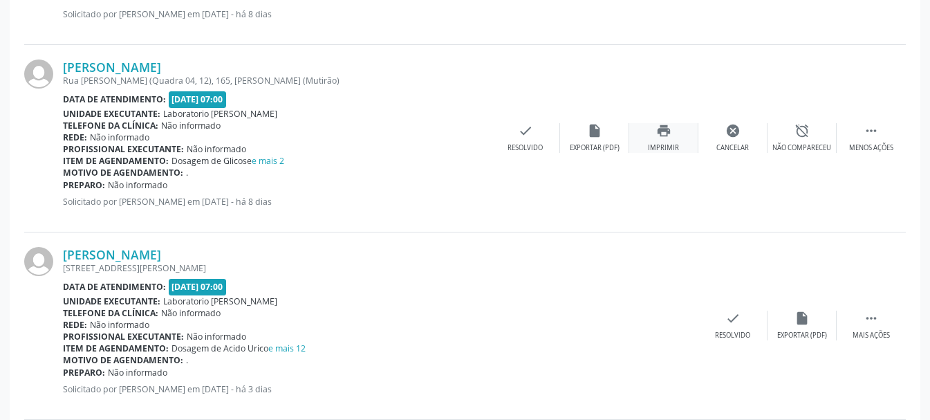  What do you see at coordinates (801, 148) in the screenshot?
I see `div: Não compareceu` at bounding box center [801, 148].